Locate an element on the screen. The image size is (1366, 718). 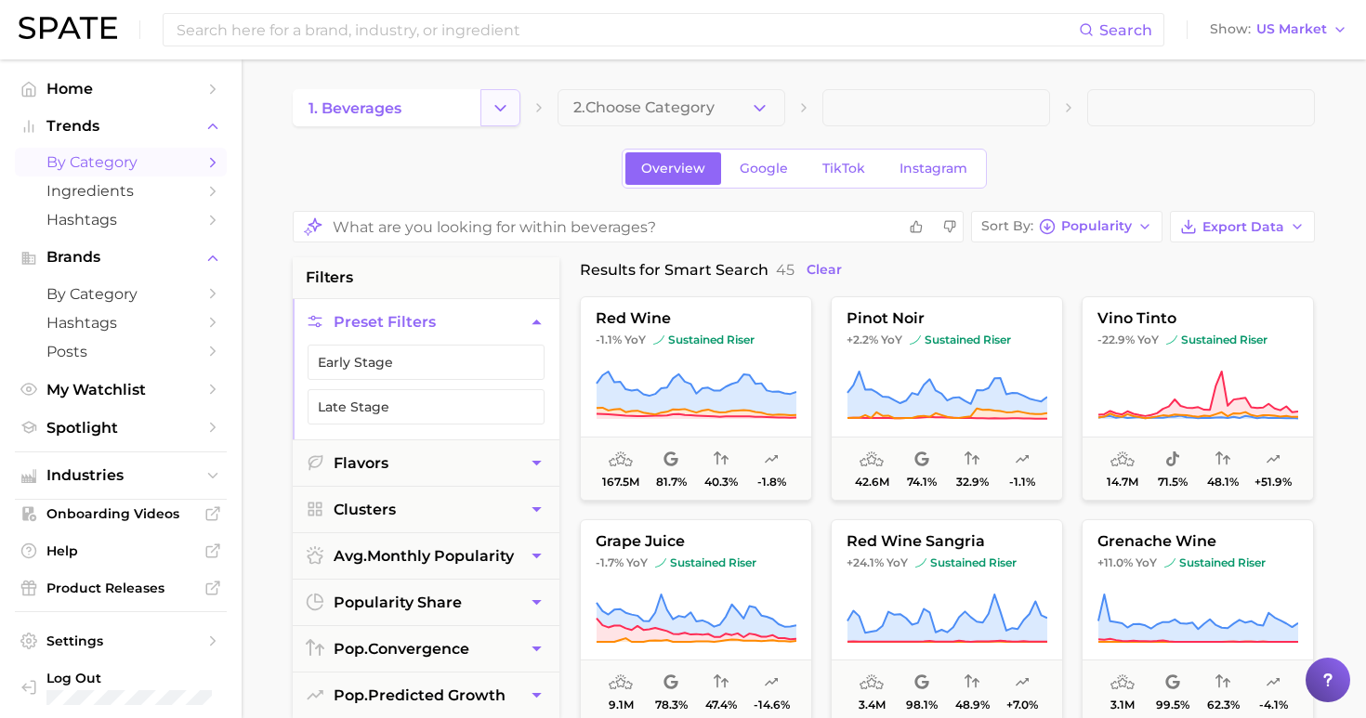
span: Export Data is located at coordinates (1243, 227).